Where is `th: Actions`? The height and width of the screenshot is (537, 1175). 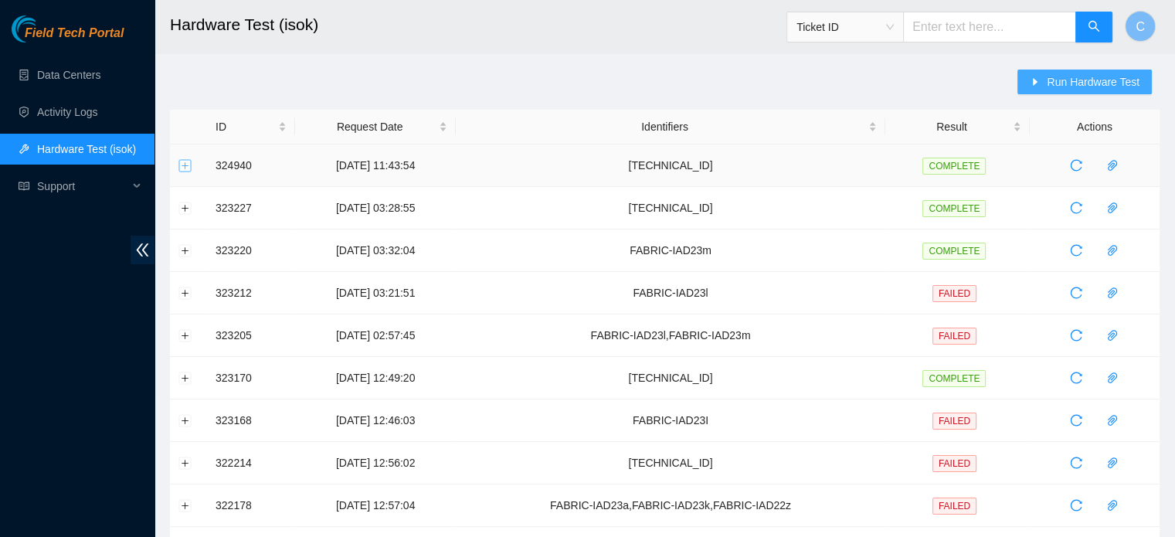
th: Actions is located at coordinates (1095, 127).